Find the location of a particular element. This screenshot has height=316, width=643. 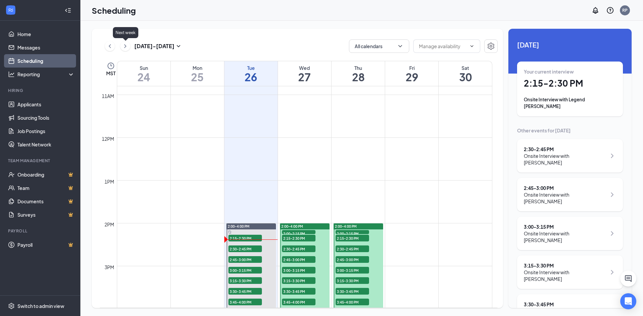

svg: QuestionInfo is located at coordinates (610, 10).